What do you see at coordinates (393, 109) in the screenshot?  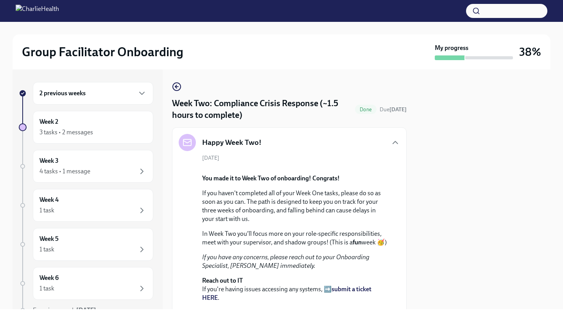 I see `span: Due` at bounding box center [393, 109].